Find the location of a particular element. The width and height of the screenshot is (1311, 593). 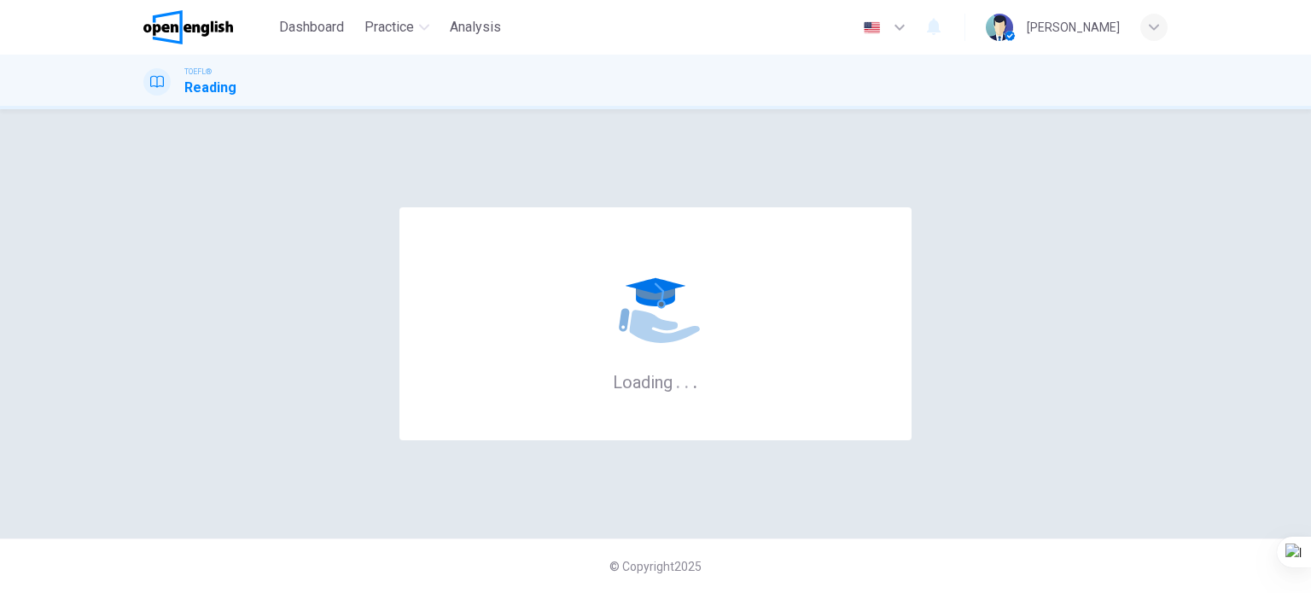

h1: Reading is located at coordinates (210, 88).